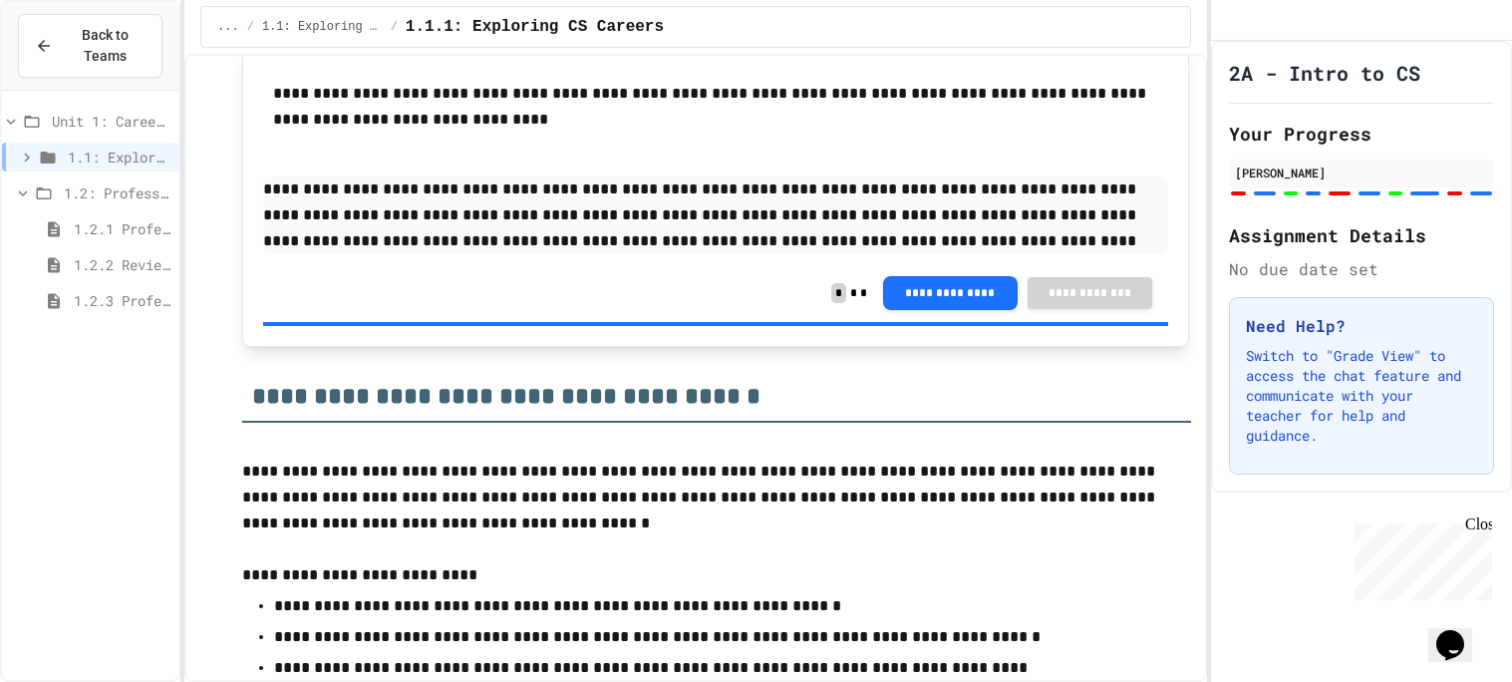  Describe the element at coordinates (1324, 73) in the screenshot. I see `h1: 2A - Intro to CS` at that location.